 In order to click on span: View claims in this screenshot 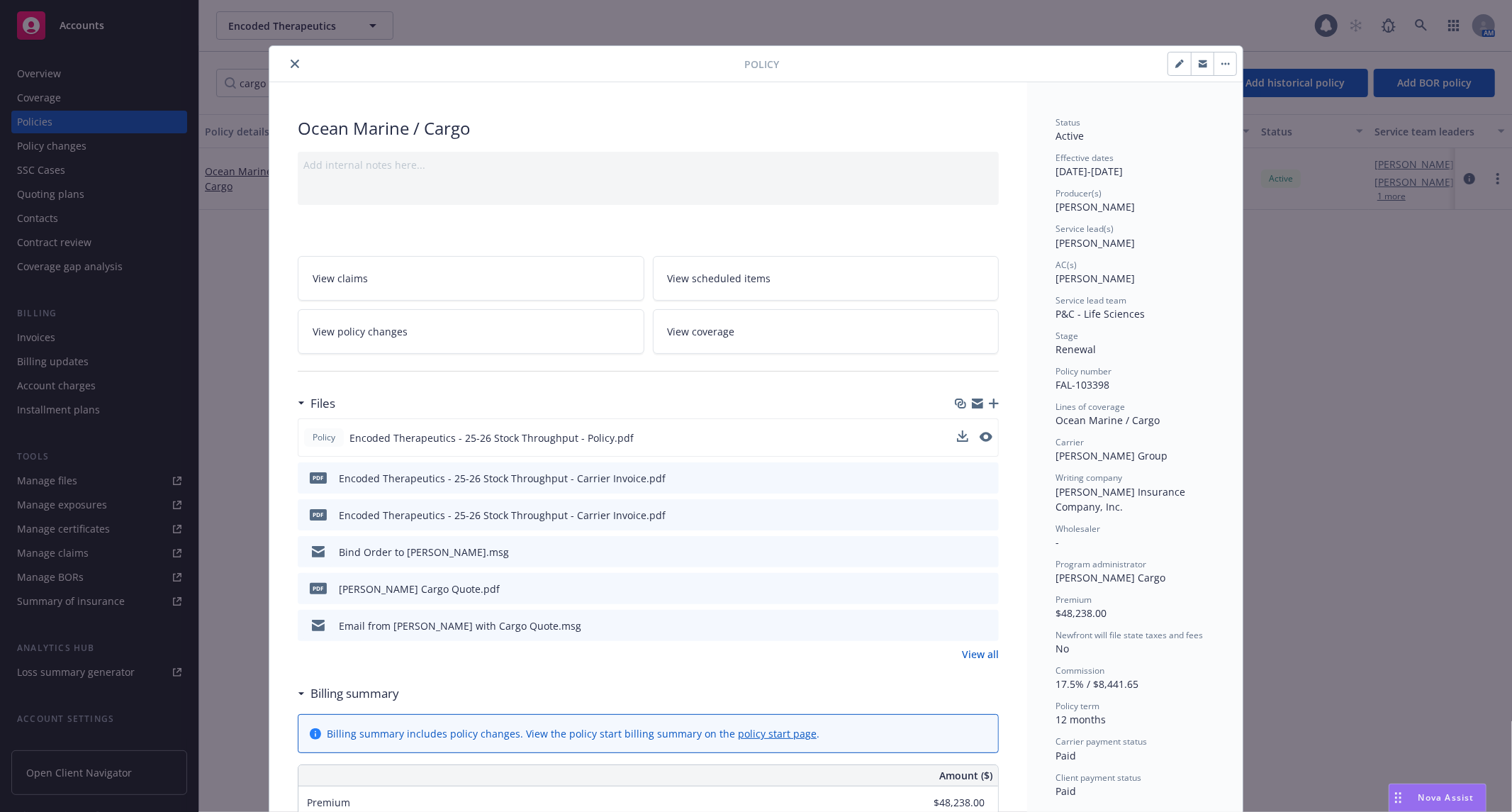, I will do `click(340, 278)`.